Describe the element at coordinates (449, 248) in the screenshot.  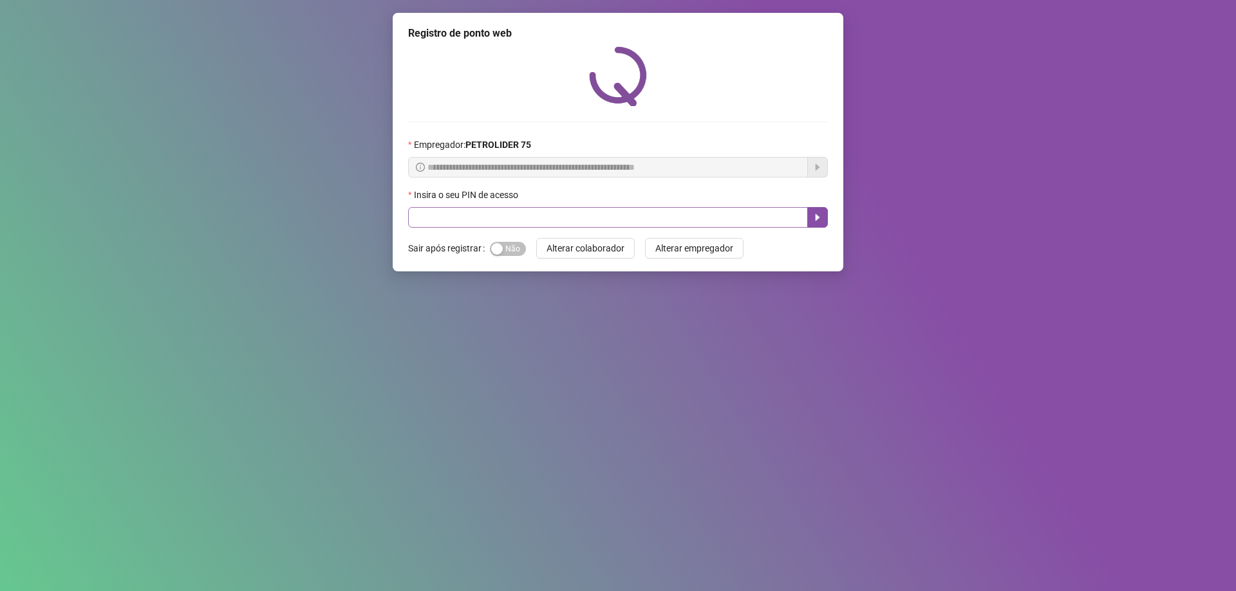
I see `label: Sair após registrar` at that location.